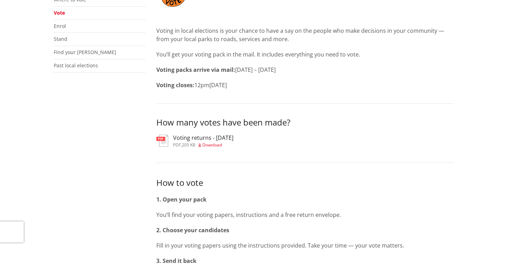 The height and width of the screenshot is (265, 507). Describe the element at coordinates (249, 215) in the screenshot. I see `span: You’ll find your voting papers, instructions and a free return envelope.` at that location.